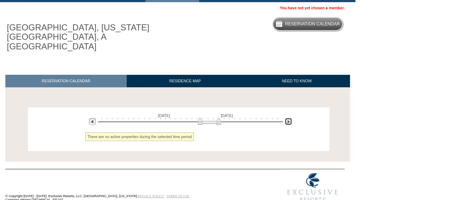  I want to click on h5: Reservation Calendar, so click(312, 24).